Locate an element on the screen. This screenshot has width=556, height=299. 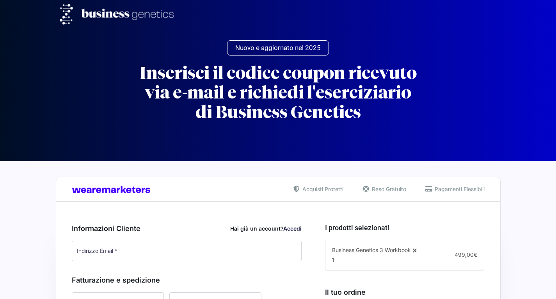
span: Pagamenti Flessibili is located at coordinates (459, 189).